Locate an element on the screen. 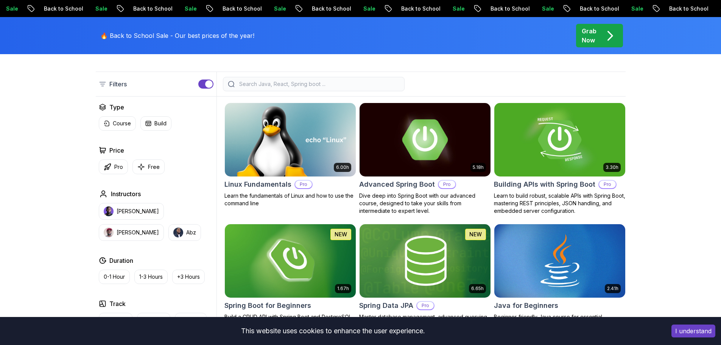 Image resolution: width=721 pixels, height=345 pixels. p: Abz is located at coordinates (191, 232).